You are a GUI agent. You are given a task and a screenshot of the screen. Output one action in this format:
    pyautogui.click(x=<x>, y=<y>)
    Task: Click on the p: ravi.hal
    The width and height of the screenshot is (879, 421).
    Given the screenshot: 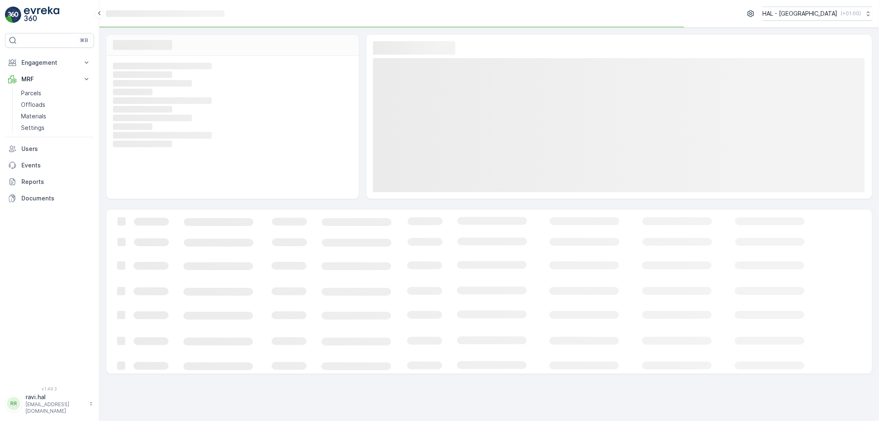 What is the action you would take?
    pyautogui.click(x=55, y=397)
    